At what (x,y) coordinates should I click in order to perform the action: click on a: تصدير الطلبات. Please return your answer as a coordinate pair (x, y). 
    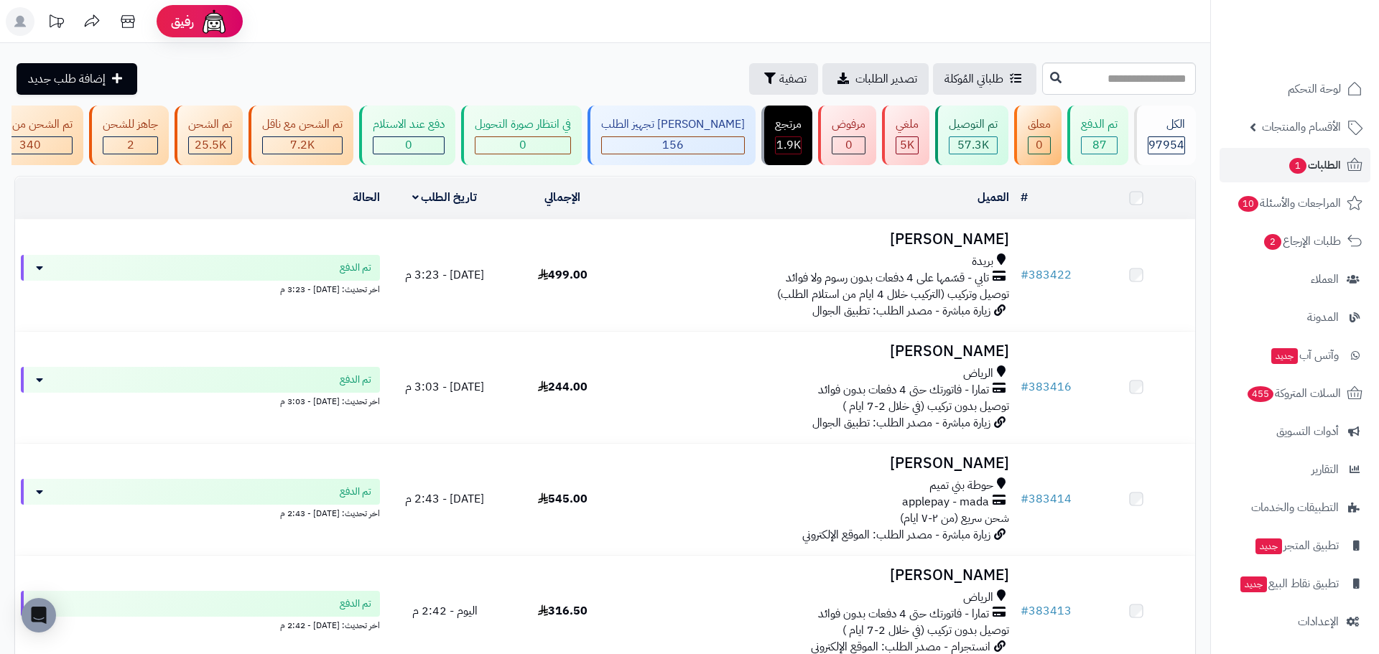
    Looking at the image, I should click on (876, 79).